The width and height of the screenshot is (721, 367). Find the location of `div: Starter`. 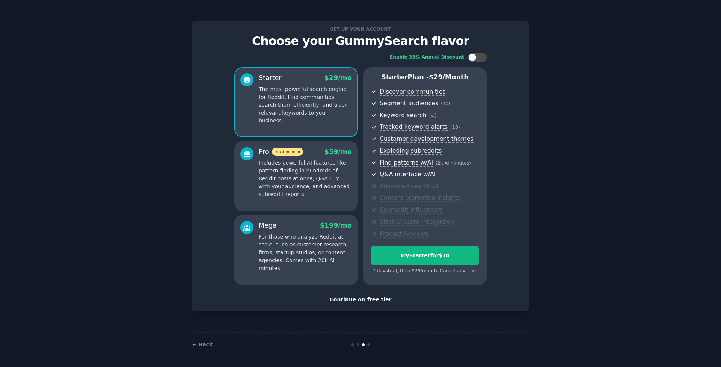

div: Starter is located at coordinates (270, 78).